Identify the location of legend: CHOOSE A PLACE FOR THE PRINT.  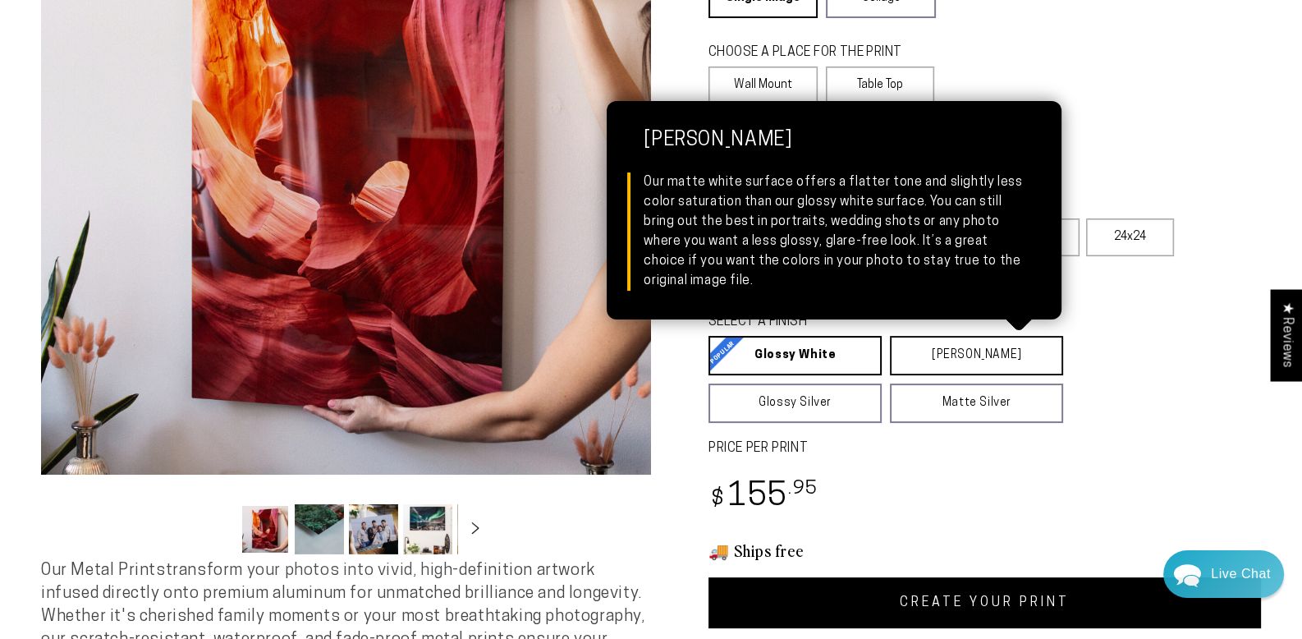
(813, 53).